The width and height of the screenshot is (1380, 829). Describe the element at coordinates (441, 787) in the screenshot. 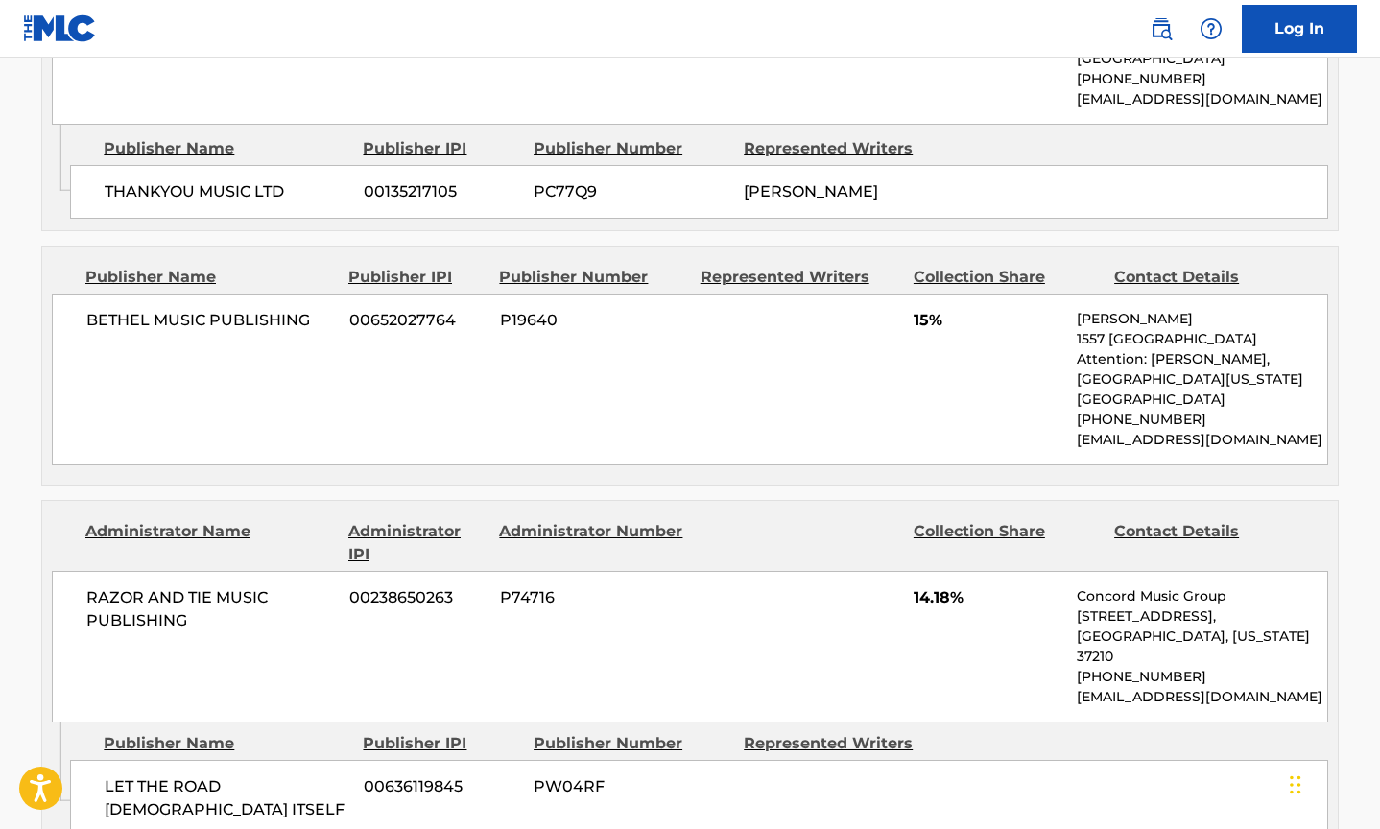

I see `span: 00636119845` at that location.